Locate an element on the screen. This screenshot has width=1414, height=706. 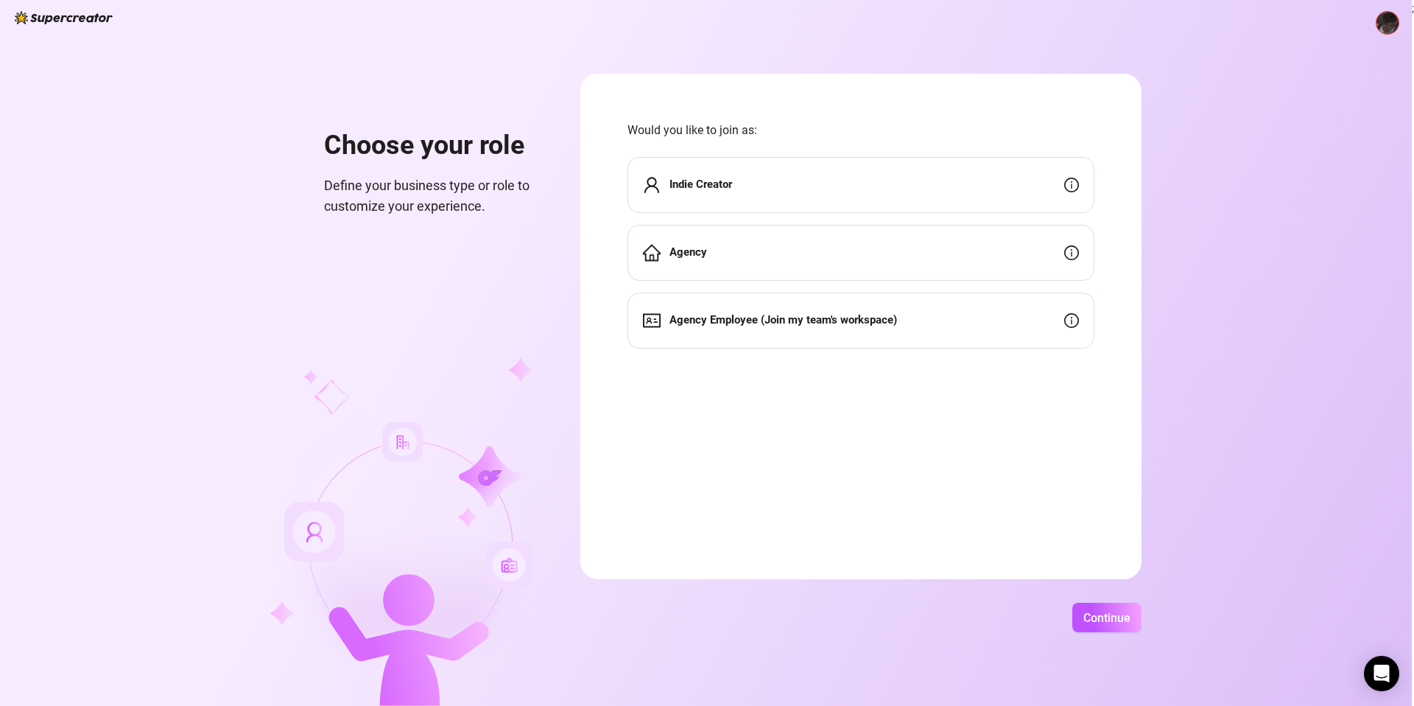
img: logo is located at coordinates (63, 18).